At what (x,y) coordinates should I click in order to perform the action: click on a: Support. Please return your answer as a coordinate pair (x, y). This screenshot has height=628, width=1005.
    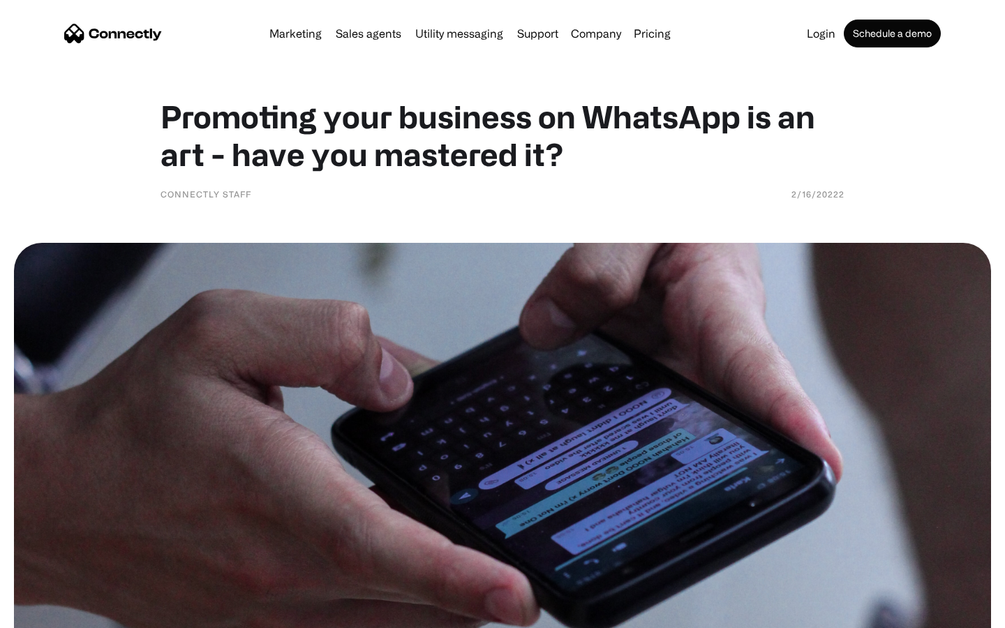
    Looking at the image, I should click on (537, 34).